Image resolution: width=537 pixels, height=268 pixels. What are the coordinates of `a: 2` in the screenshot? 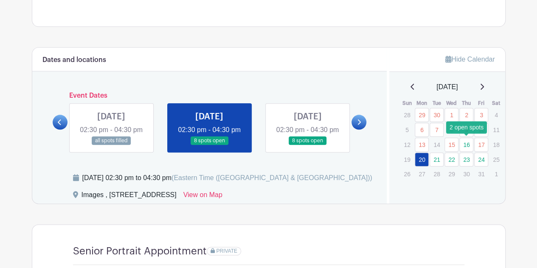 It's located at (466, 115).